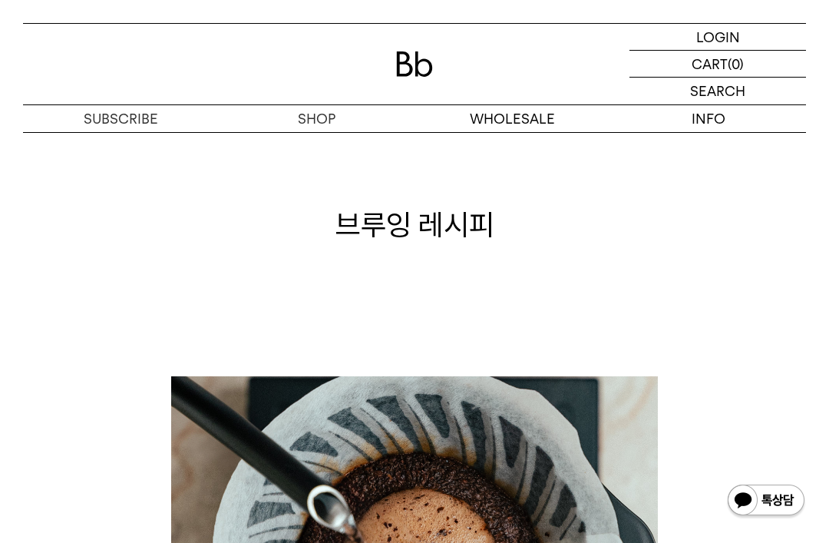 Image resolution: width=829 pixels, height=543 pixels. Describe the element at coordinates (415, 224) in the screenshot. I see `h1: 브루잉 레시피` at that location.